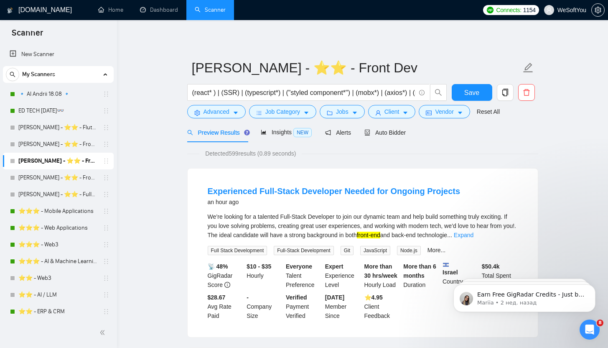  What do you see at coordinates (286, 132) in the screenshot?
I see `span: Insights` at bounding box center [286, 132].